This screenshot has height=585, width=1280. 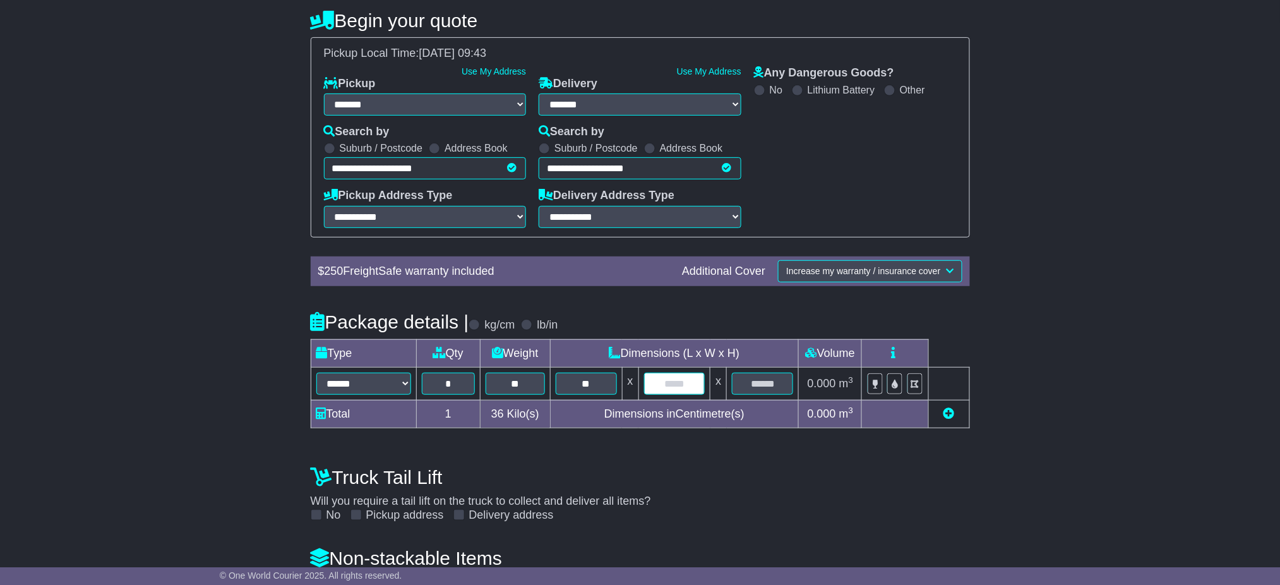 I want to click on td: Kilo(s), so click(x=515, y=414).